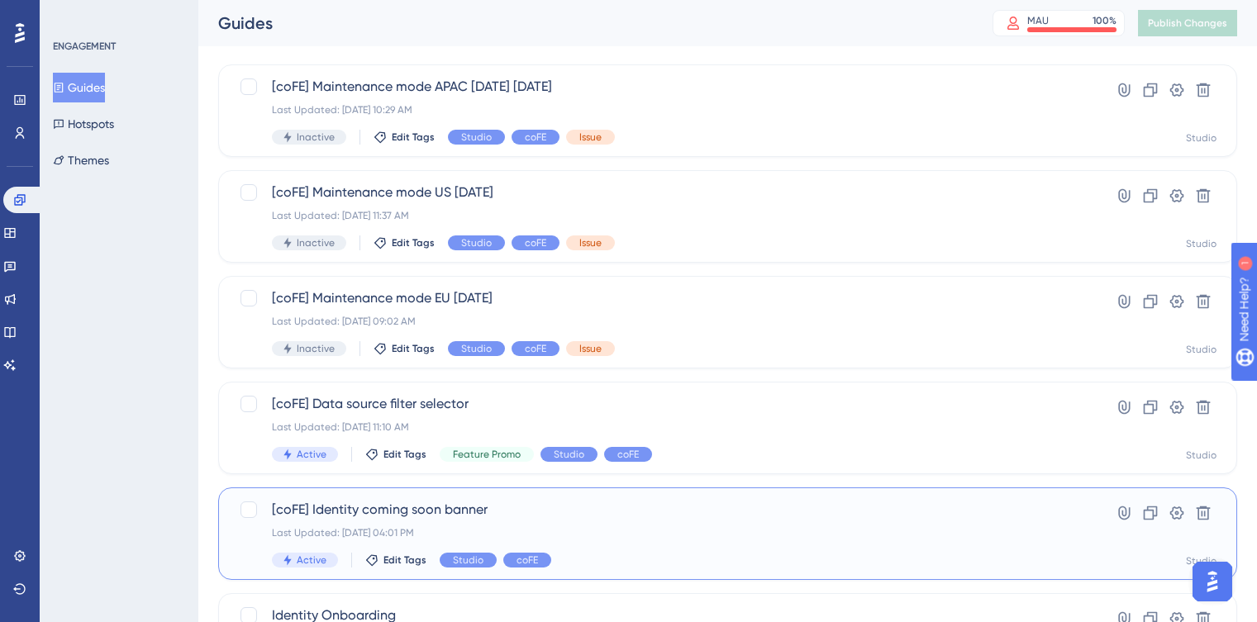  I want to click on span: [coFE] Identity coming soon banner, so click(661, 510).